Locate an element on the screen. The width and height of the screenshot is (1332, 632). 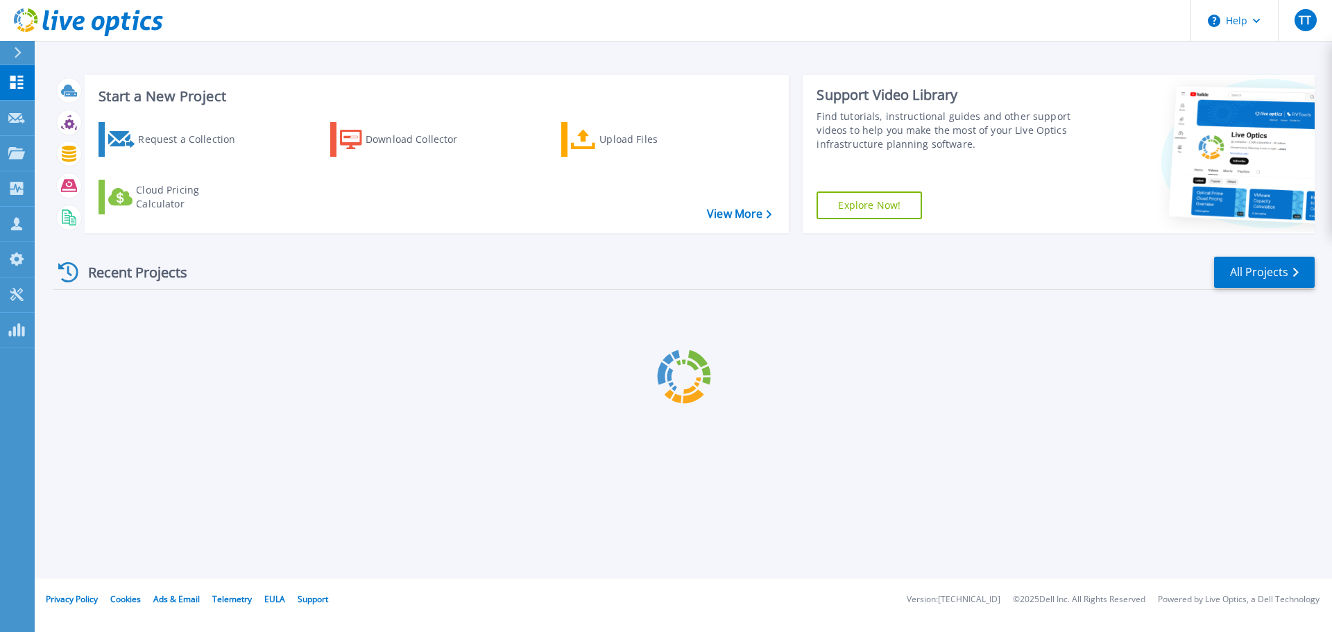
a: All Projects is located at coordinates (1264, 272).